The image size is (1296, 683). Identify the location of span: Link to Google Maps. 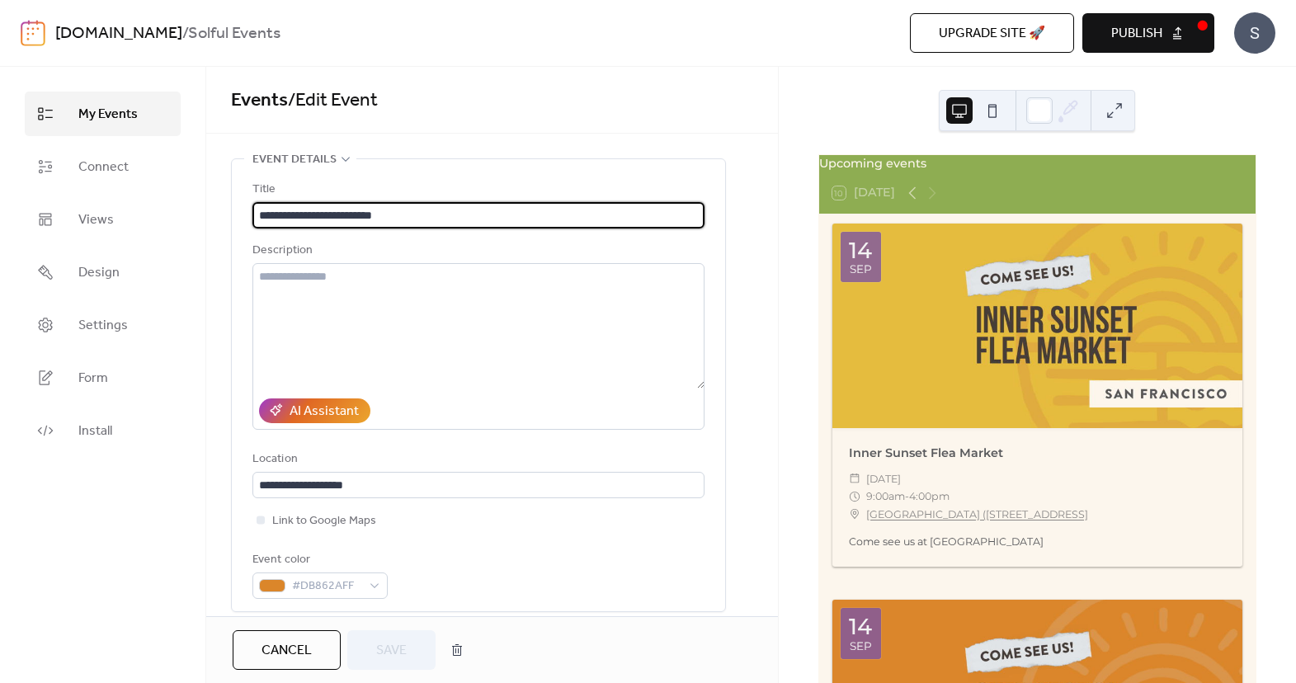
(324, 521).